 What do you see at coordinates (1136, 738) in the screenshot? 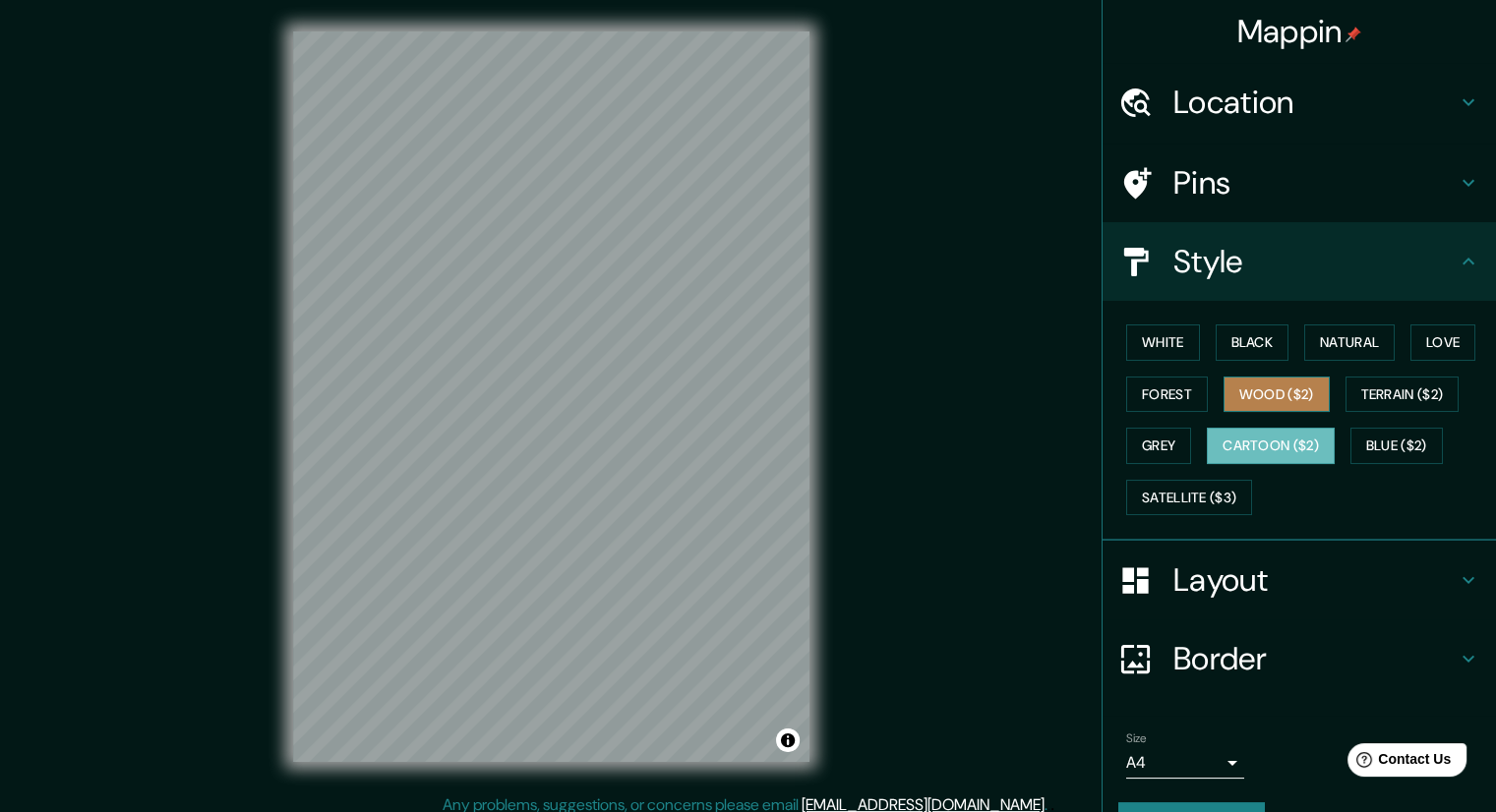
I see `label: Size` at bounding box center [1136, 738].